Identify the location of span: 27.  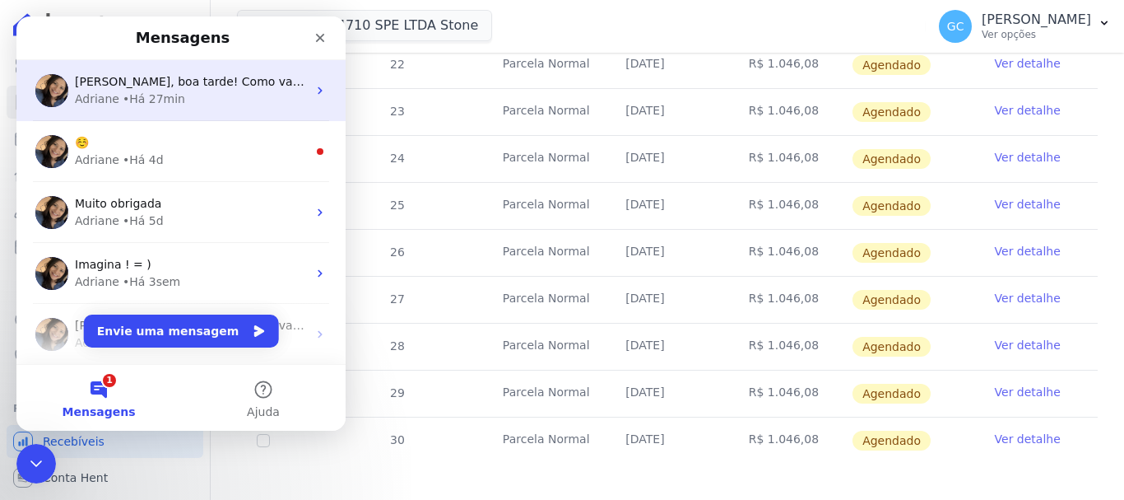
(397, 299).